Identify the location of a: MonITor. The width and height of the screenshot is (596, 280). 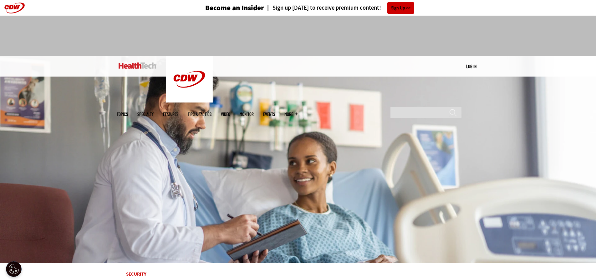
(246, 114).